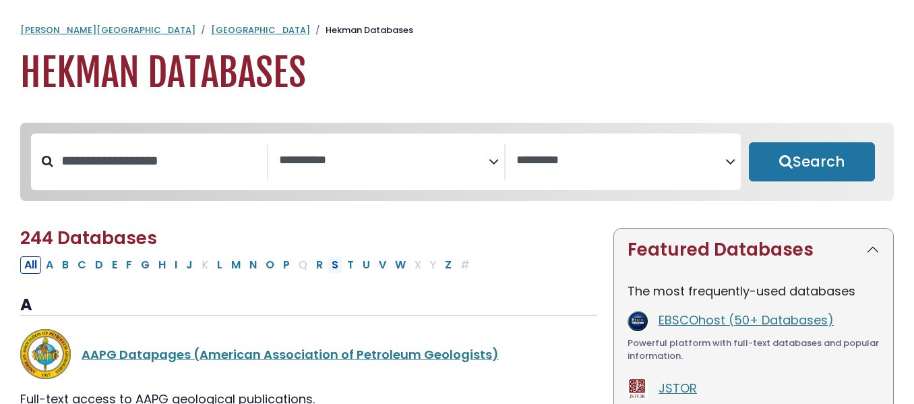  What do you see at coordinates (746, 319) in the screenshot?
I see `a: EBSCOhost (50+ Databases)` at bounding box center [746, 319].